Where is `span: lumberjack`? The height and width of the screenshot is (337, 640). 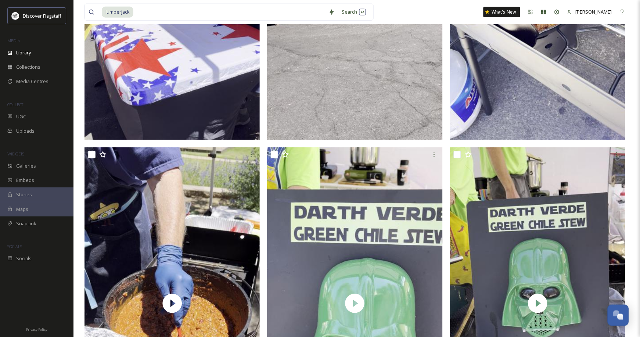
span: lumberjack is located at coordinates (118, 12).